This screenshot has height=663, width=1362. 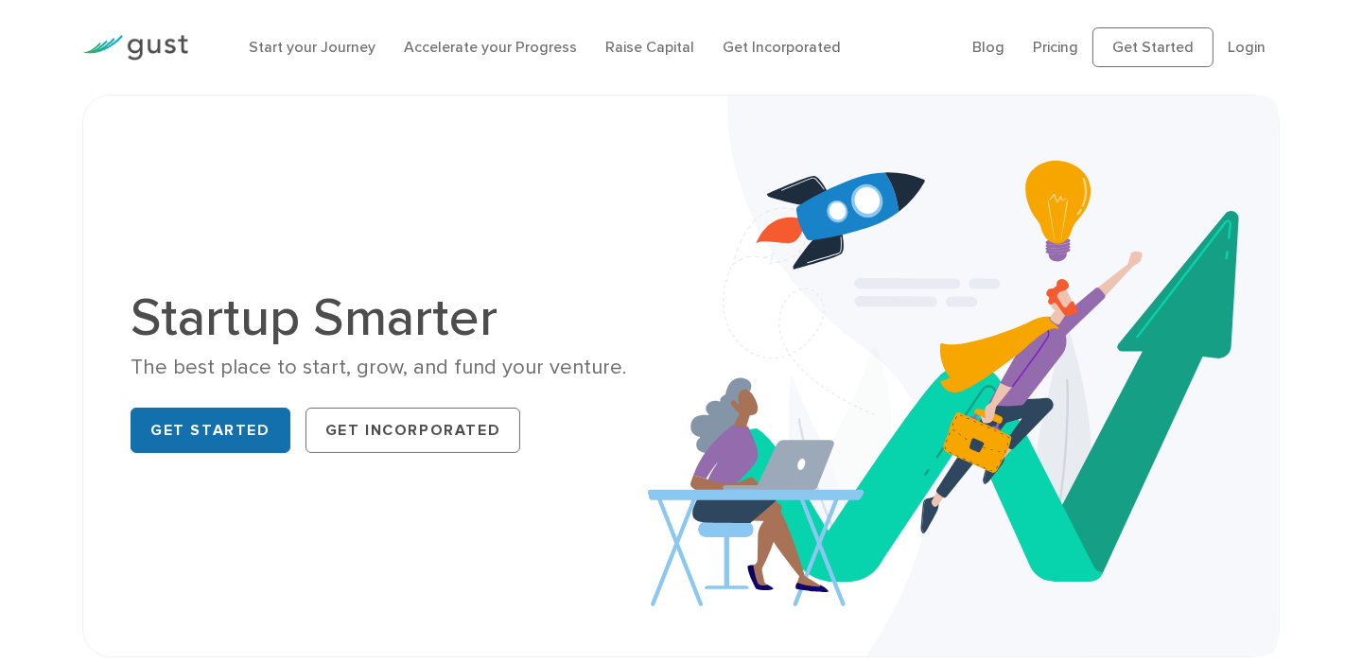 I want to click on a: Start your Journey, so click(x=312, y=46).